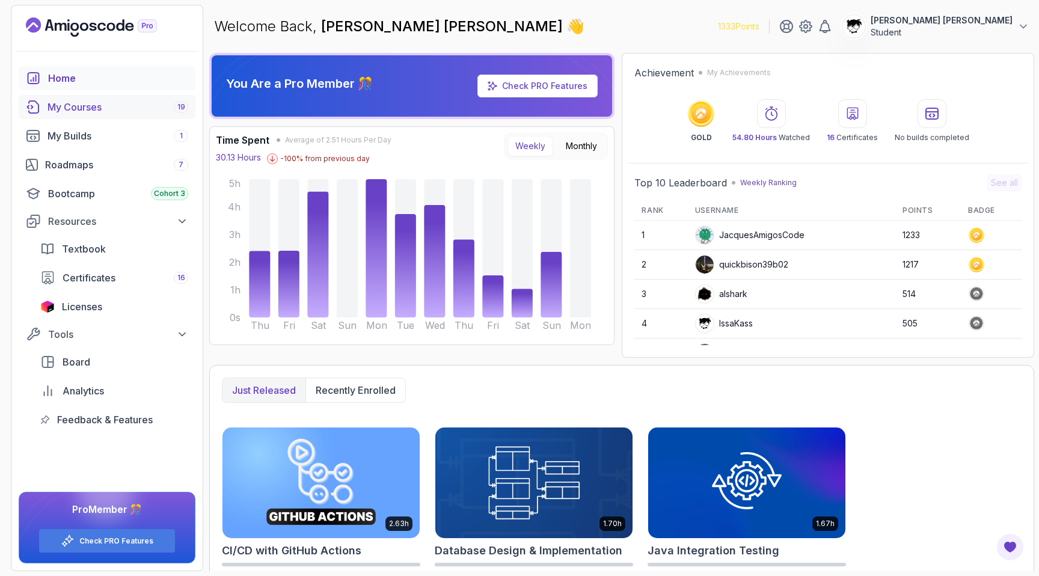  I want to click on td: 4, so click(661, 324).